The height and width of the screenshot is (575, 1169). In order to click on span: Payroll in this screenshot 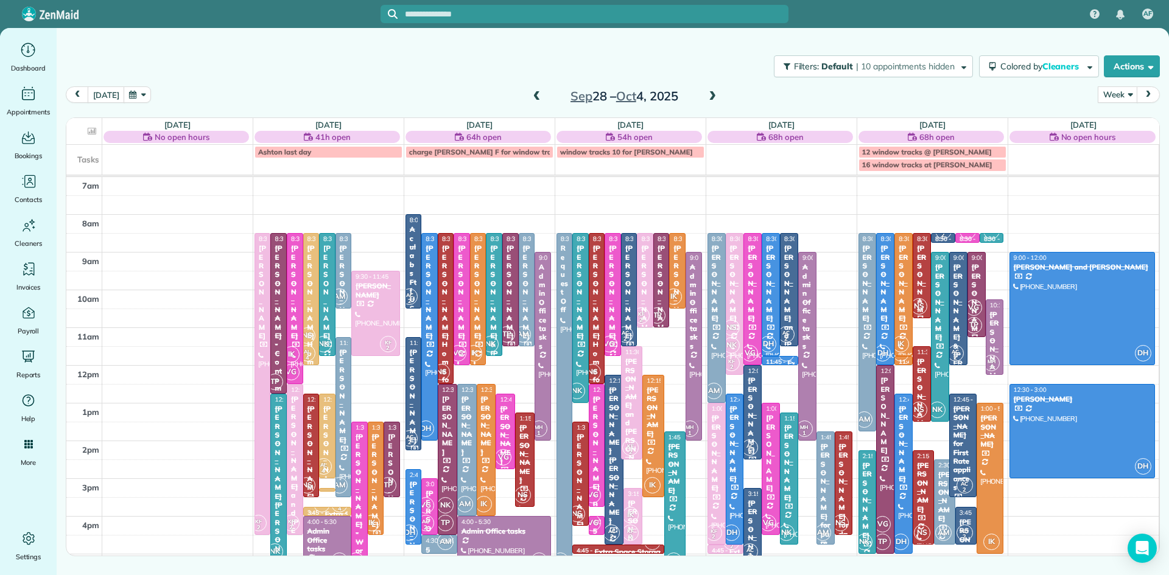, I will do `click(29, 331)`.